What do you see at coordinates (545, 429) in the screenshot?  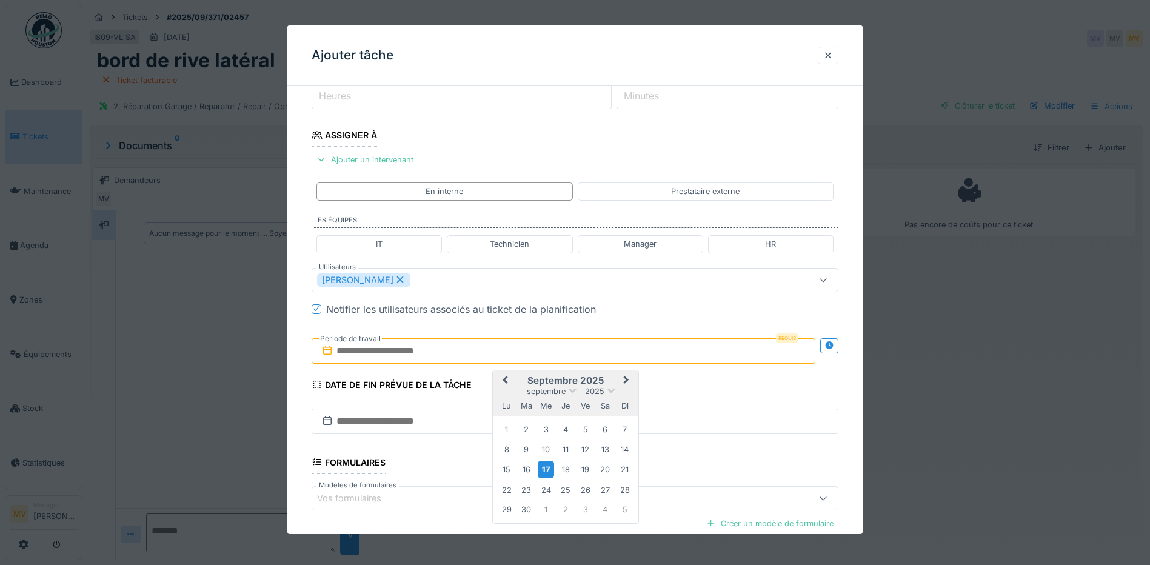 I see `div: Choose mercredi 3 septembre 2025` at bounding box center [545, 429].